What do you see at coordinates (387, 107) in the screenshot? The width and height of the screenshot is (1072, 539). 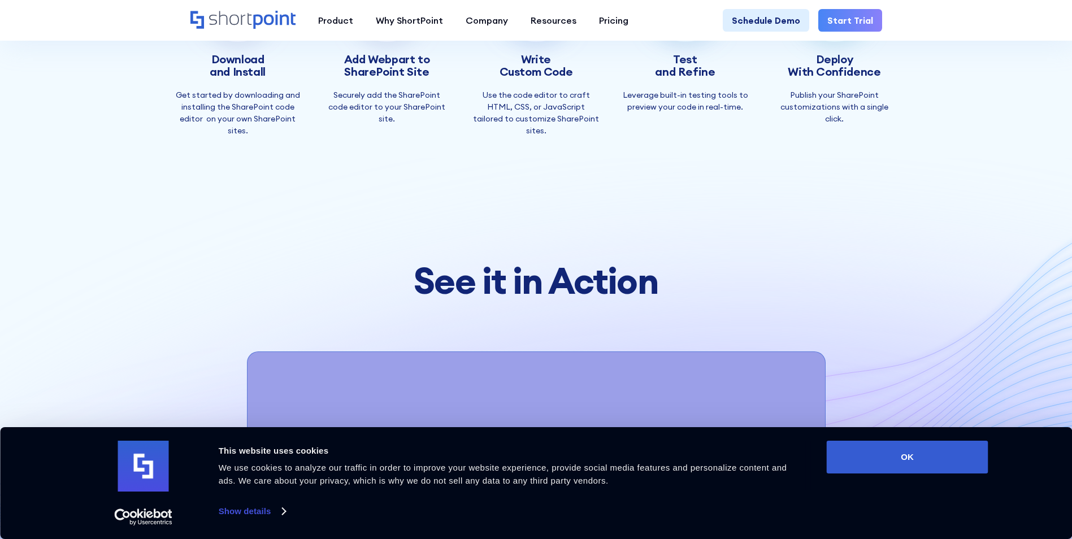 I see `p: Securely add the SharePoint code editor to your SharePoint site.` at bounding box center [387, 107].